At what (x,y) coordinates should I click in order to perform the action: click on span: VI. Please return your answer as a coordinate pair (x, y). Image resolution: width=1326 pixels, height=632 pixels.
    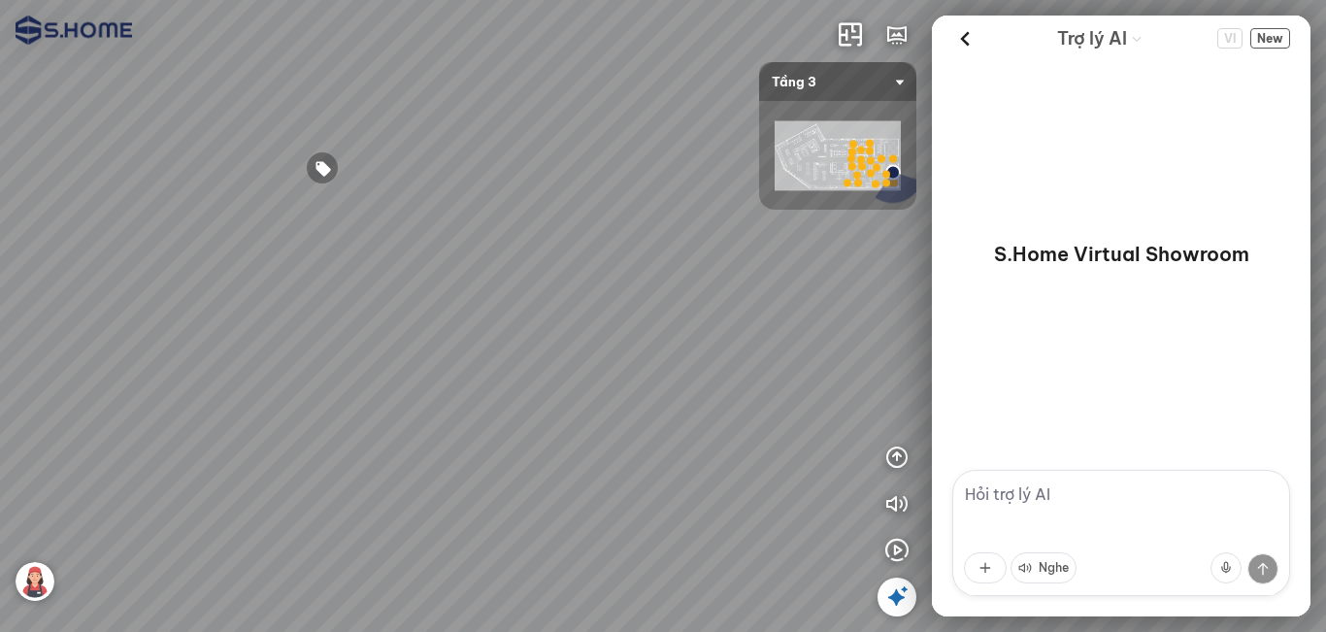
    Looking at the image, I should click on (1230, 38).